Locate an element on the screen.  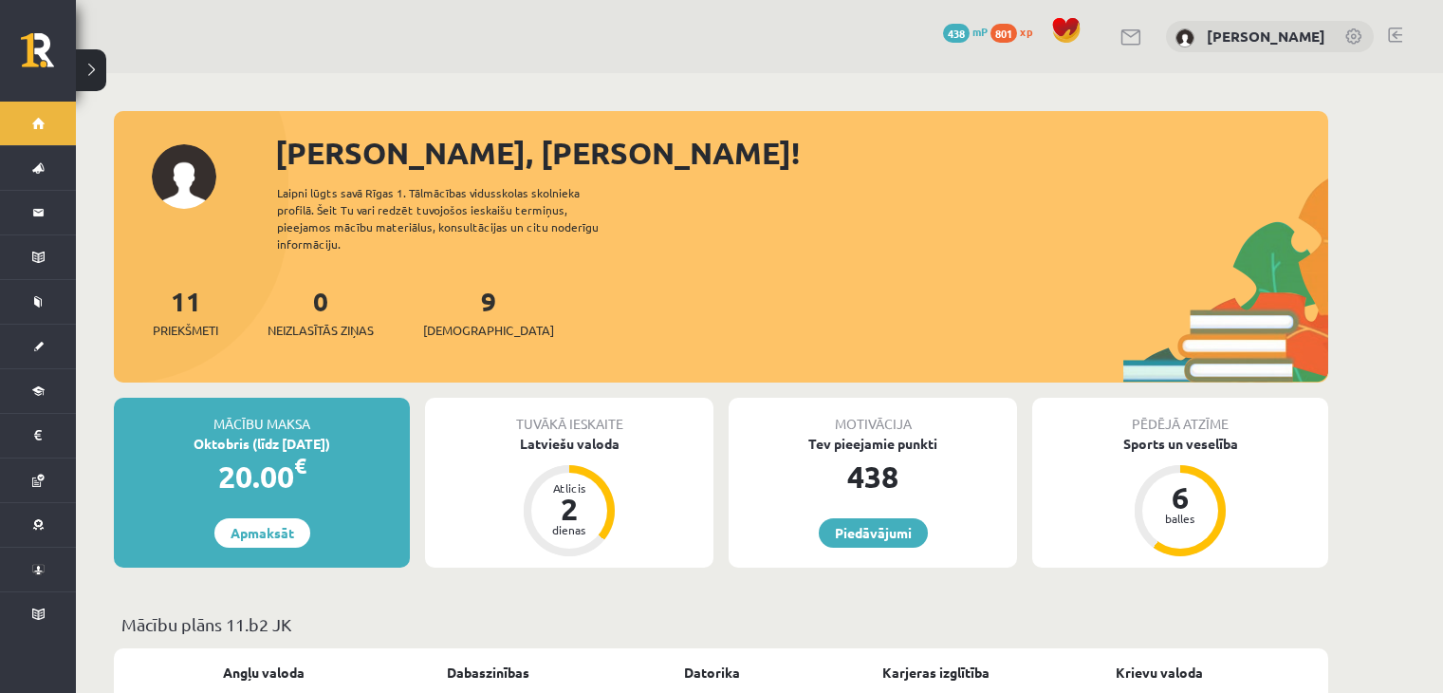
div: Atlicis is located at coordinates (569, 488).